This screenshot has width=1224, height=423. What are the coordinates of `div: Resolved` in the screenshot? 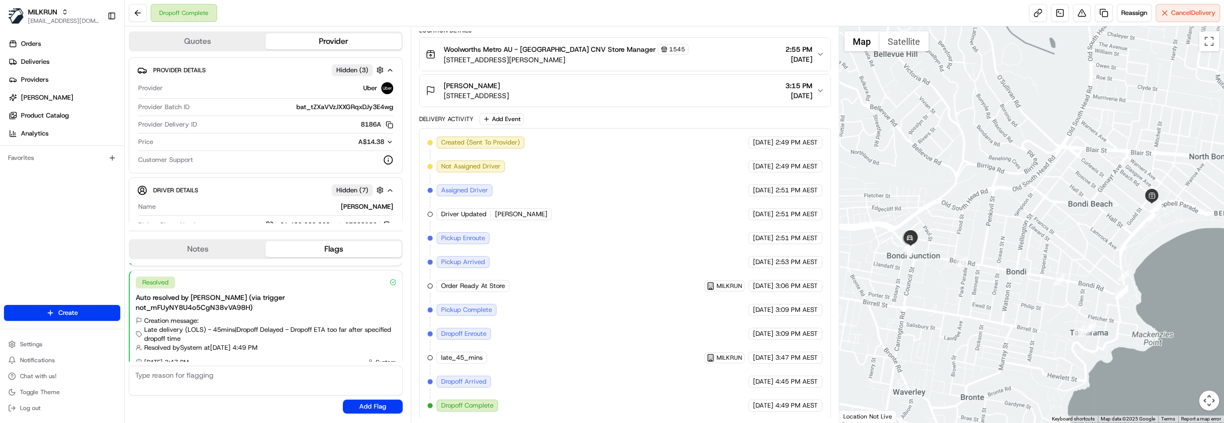 It's located at (155, 283).